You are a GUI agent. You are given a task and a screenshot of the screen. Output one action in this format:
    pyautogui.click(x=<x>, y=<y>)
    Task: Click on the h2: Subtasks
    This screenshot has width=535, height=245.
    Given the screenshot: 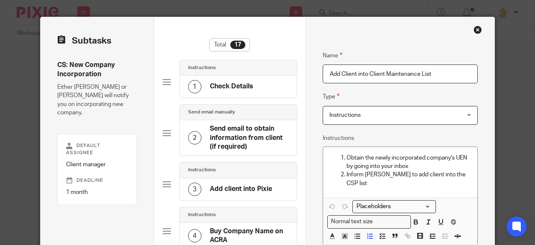 What is the action you would take?
    pyautogui.click(x=84, y=41)
    